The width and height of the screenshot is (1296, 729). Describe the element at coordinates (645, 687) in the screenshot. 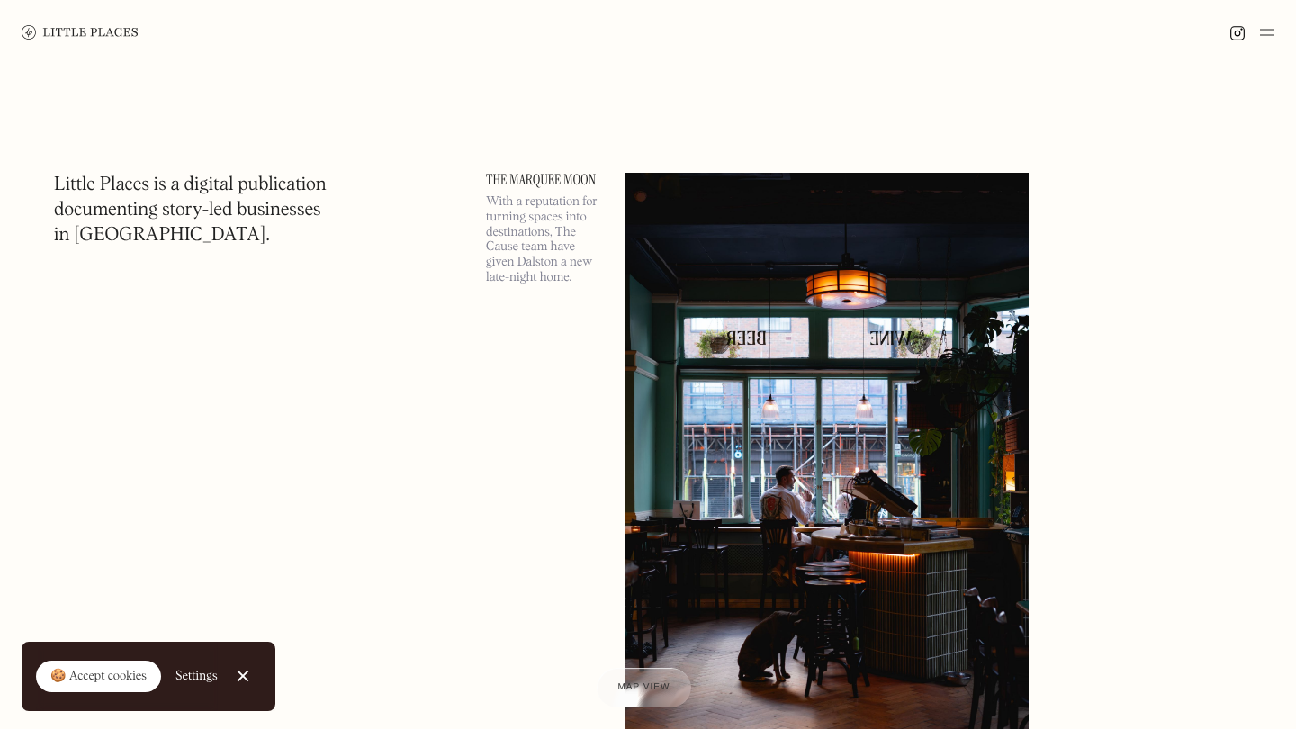

I see `span: Map view` at that location.